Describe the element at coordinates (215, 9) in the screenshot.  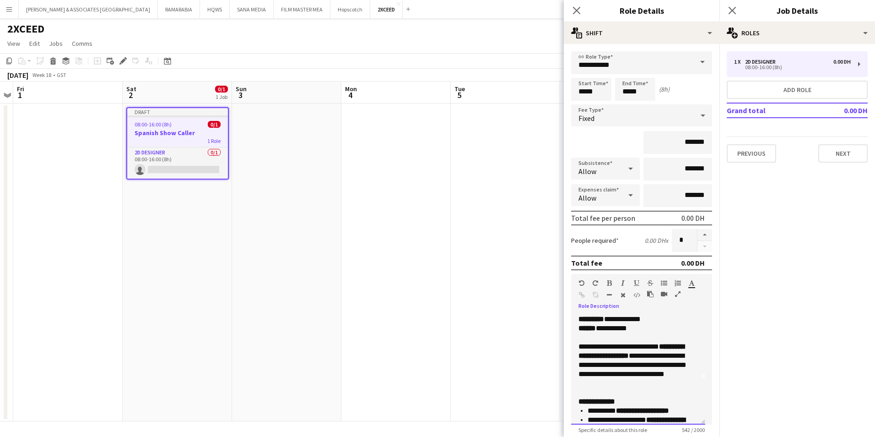
I see `button: HQWS` at that location.